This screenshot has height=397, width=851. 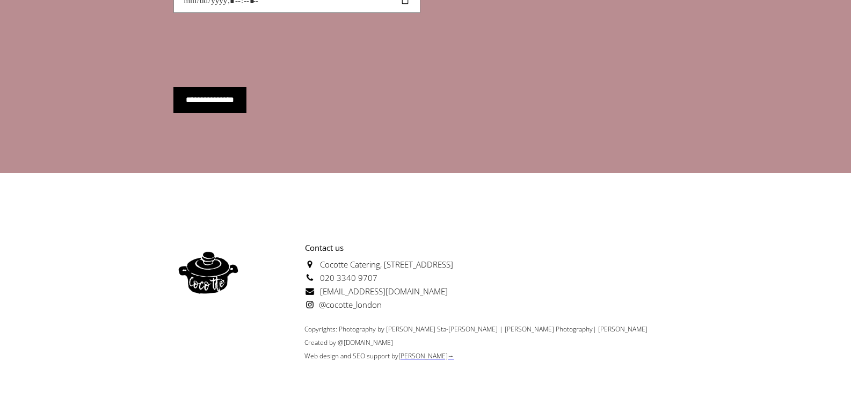 I want to click on a: Web design and SEO support by, so click(x=351, y=355).